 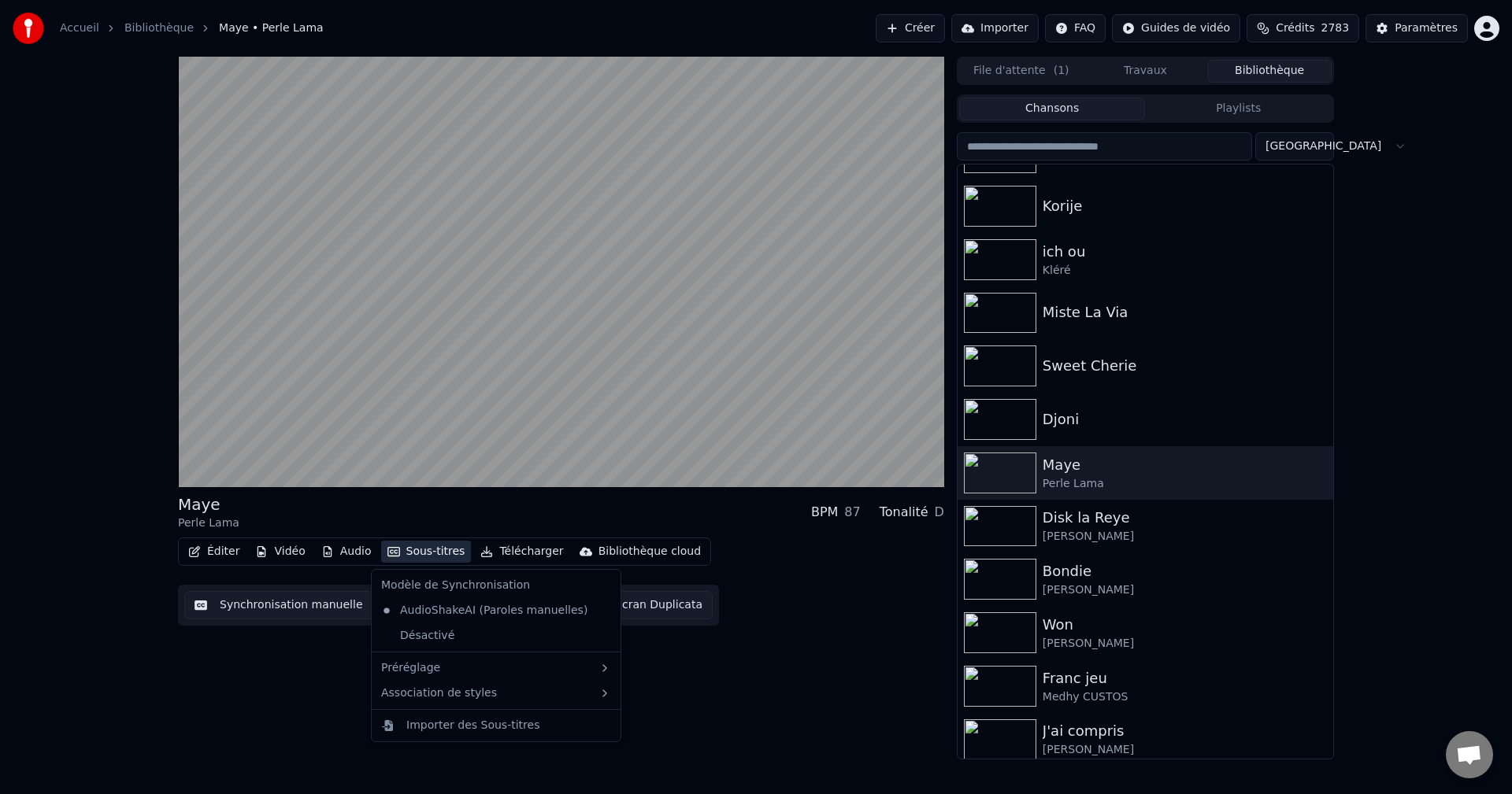 I want to click on button: Travaux, so click(x=1146, y=70).